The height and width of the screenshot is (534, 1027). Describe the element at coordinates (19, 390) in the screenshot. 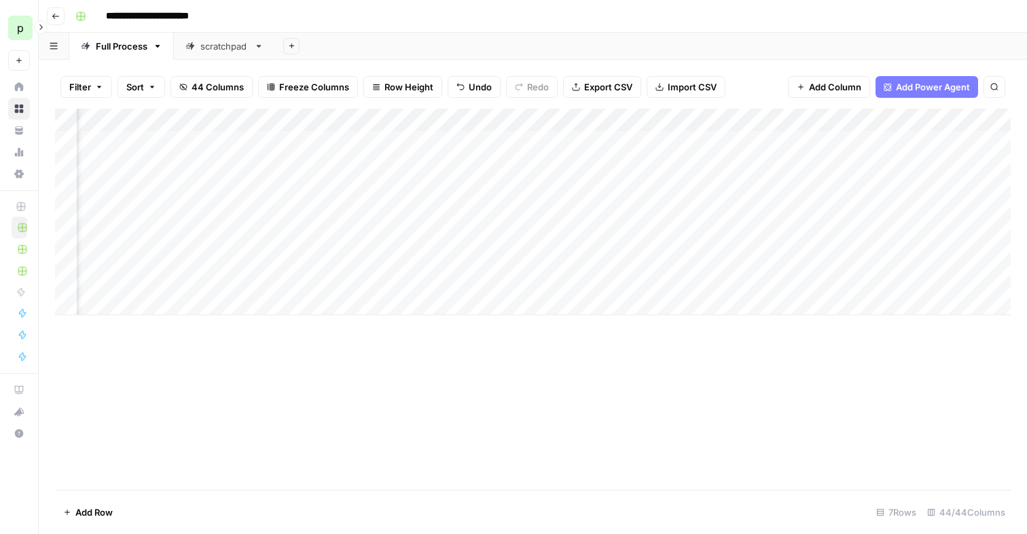

I see `a: AirOps Academy` at that location.